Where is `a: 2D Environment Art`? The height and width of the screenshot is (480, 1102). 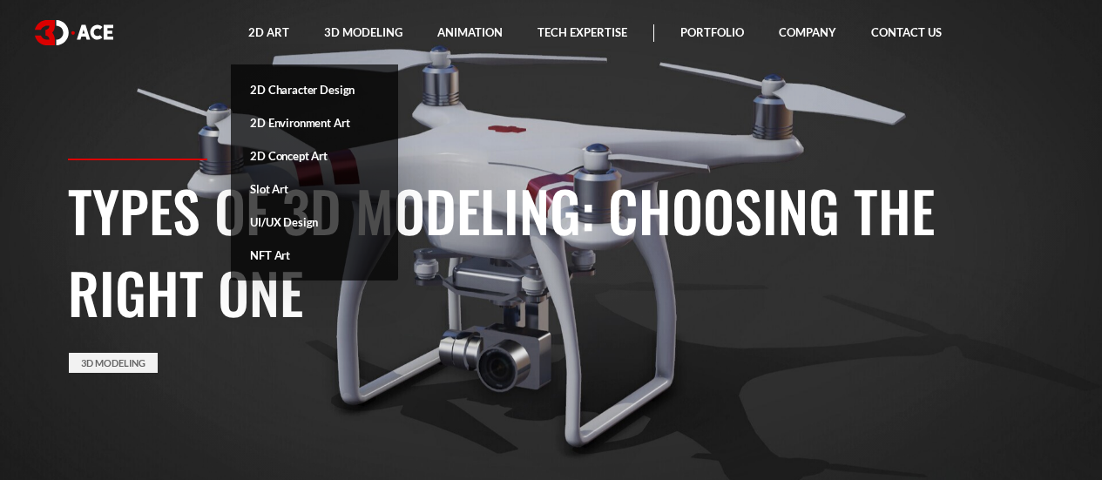
a: 2D Environment Art is located at coordinates (314, 123).